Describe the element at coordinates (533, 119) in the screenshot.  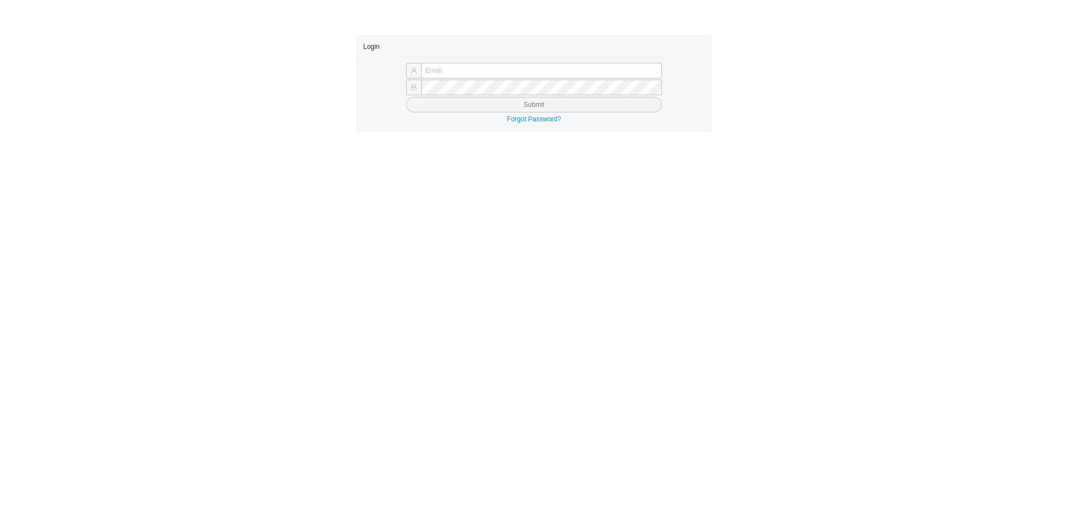
I see `a: Forgot Password?` at that location.